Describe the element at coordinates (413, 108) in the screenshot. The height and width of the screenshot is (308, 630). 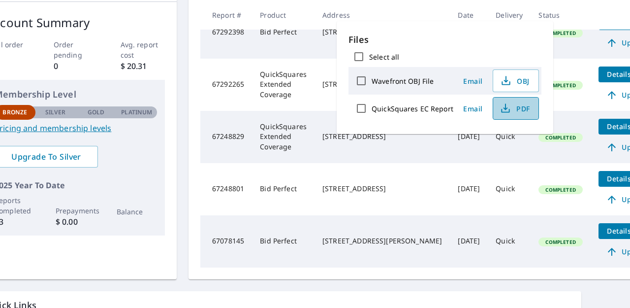
I see `label: QuickSquares EC Report` at that location.